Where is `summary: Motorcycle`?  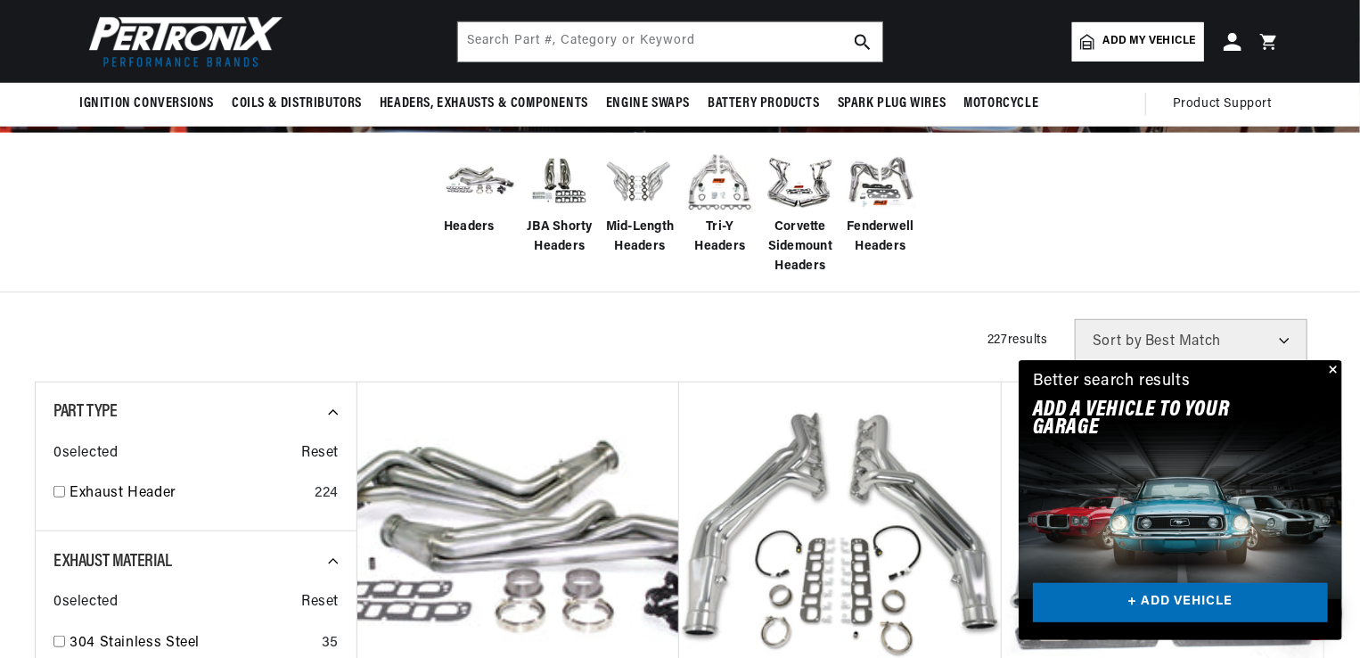
summary: Motorcycle is located at coordinates (1001, 103).